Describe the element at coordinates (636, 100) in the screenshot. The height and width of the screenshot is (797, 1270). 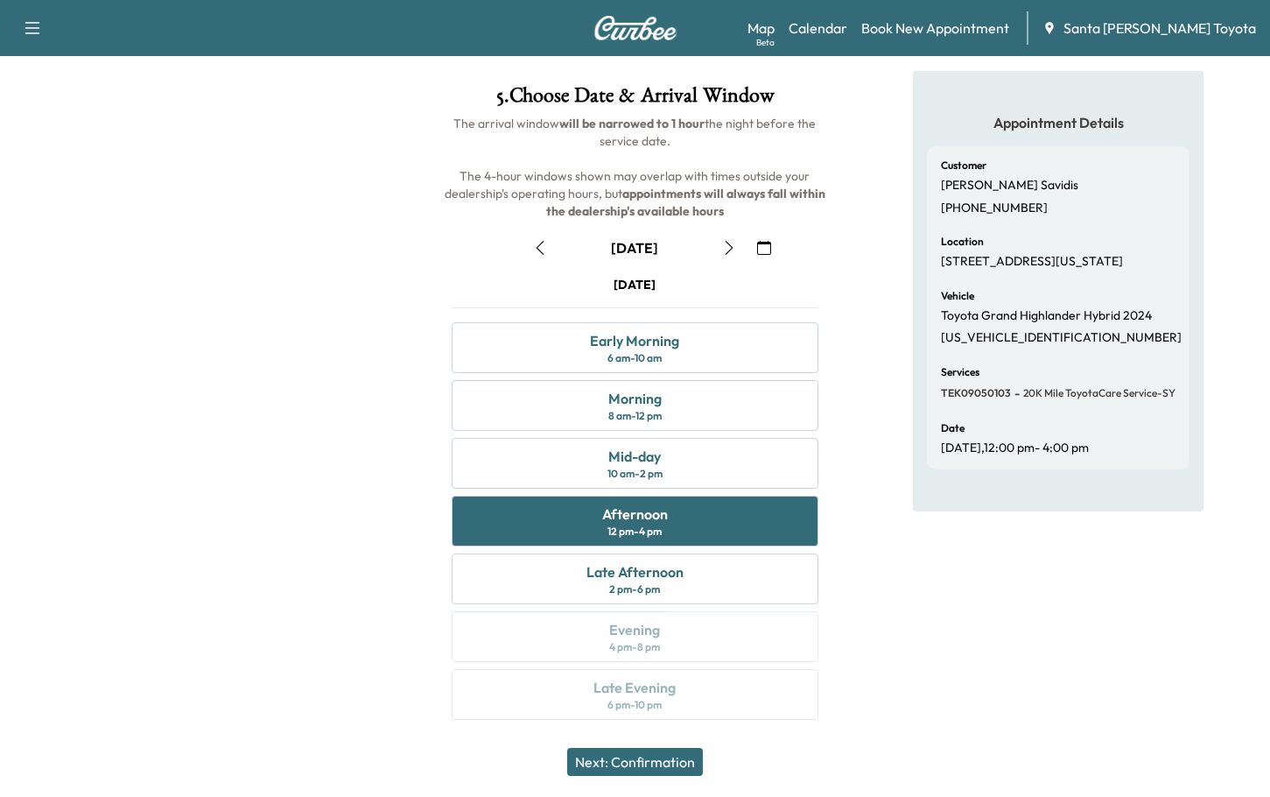
I see `h1: 5 . Choose Date & Arrival Window` at that location.